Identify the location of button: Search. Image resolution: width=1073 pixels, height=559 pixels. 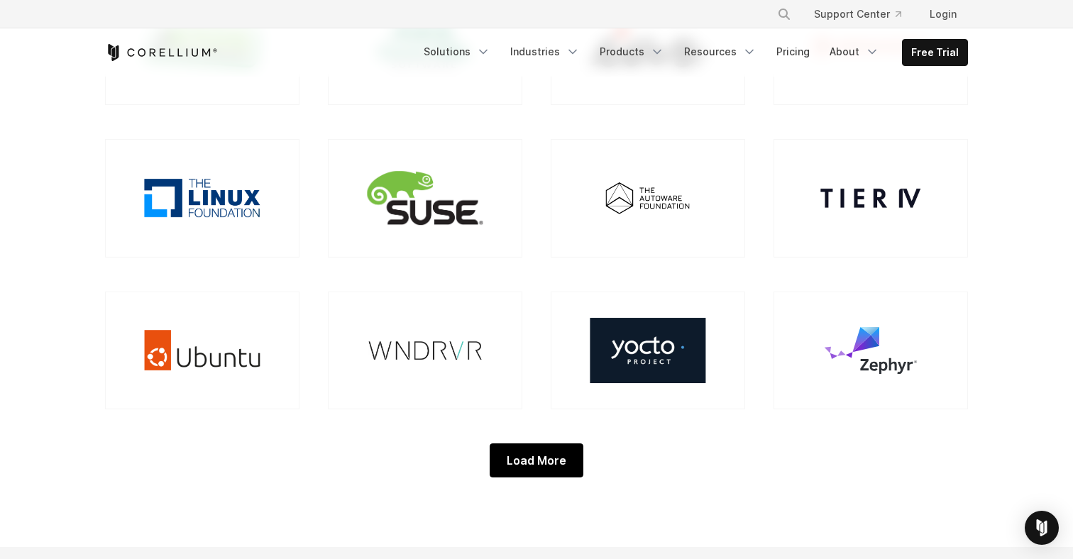
(784, 14).